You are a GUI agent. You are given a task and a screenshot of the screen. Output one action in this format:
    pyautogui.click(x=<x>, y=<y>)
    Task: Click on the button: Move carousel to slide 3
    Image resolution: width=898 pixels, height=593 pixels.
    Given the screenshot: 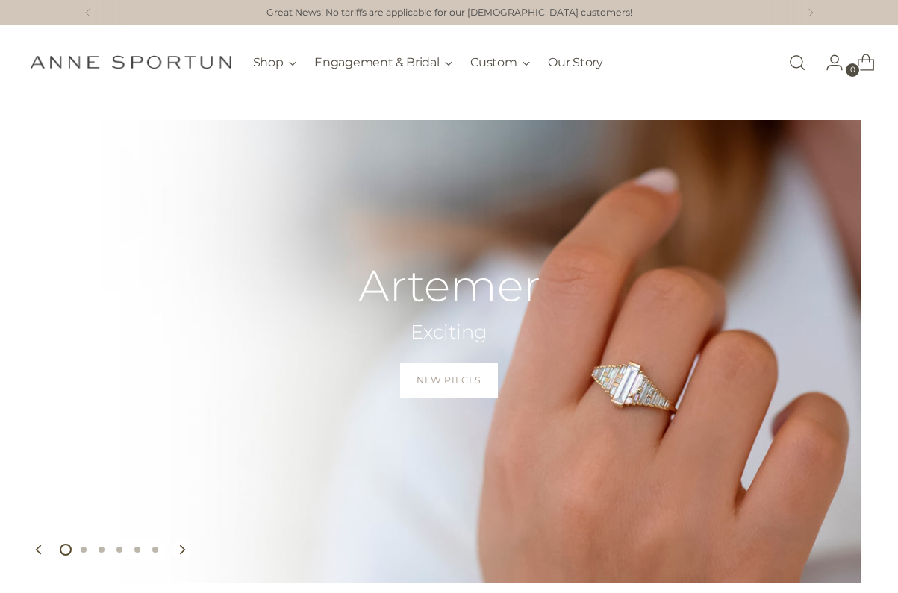 What is the action you would take?
    pyautogui.click(x=101, y=550)
    